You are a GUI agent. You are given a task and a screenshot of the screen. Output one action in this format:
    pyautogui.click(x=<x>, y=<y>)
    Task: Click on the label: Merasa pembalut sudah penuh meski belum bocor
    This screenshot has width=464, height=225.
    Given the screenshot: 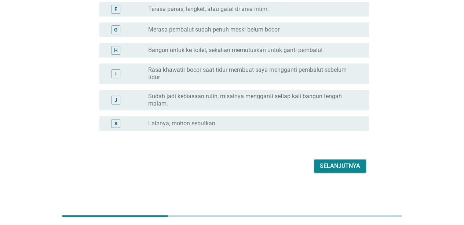 What is the action you would take?
    pyautogui.click(x=214, y=30)
    